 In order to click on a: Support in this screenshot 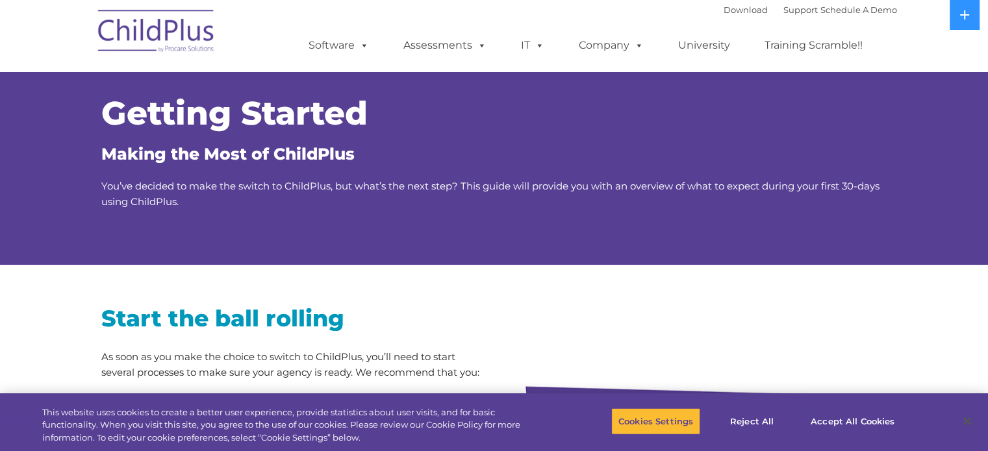, I will do `click(800, 10)`.